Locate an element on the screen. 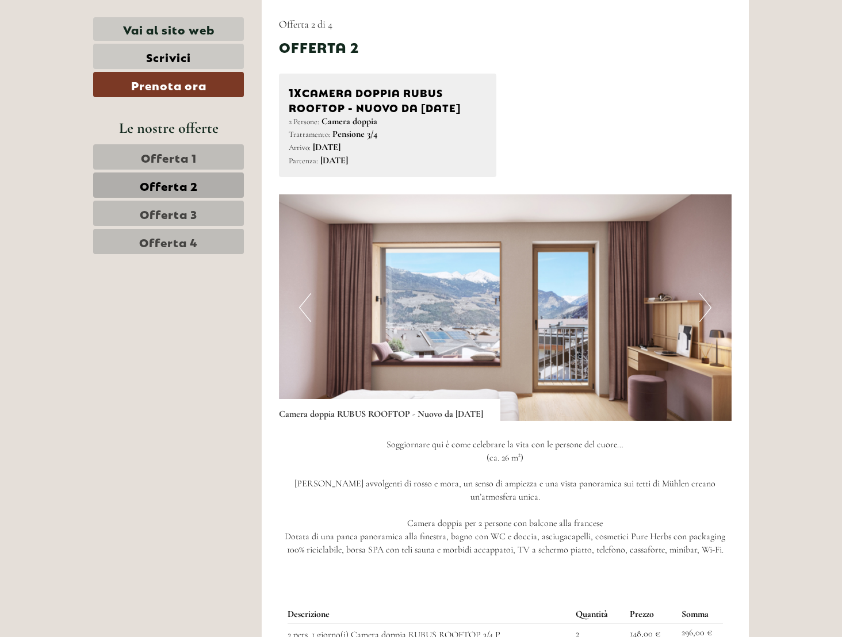 The height and width of the screenshot is (637, 842). small: 2 Persone: is located at coordinates (304, 121).